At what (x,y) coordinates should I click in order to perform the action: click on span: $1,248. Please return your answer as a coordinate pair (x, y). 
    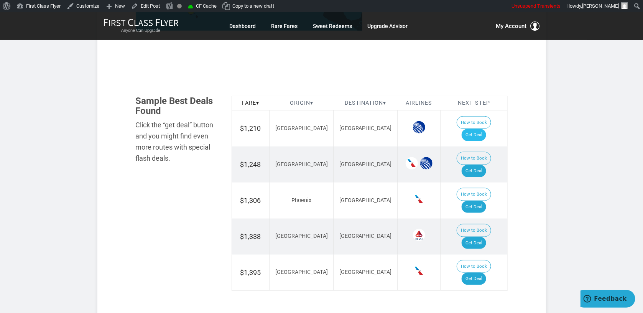
    Looking at the image, I should click on (251, 164).